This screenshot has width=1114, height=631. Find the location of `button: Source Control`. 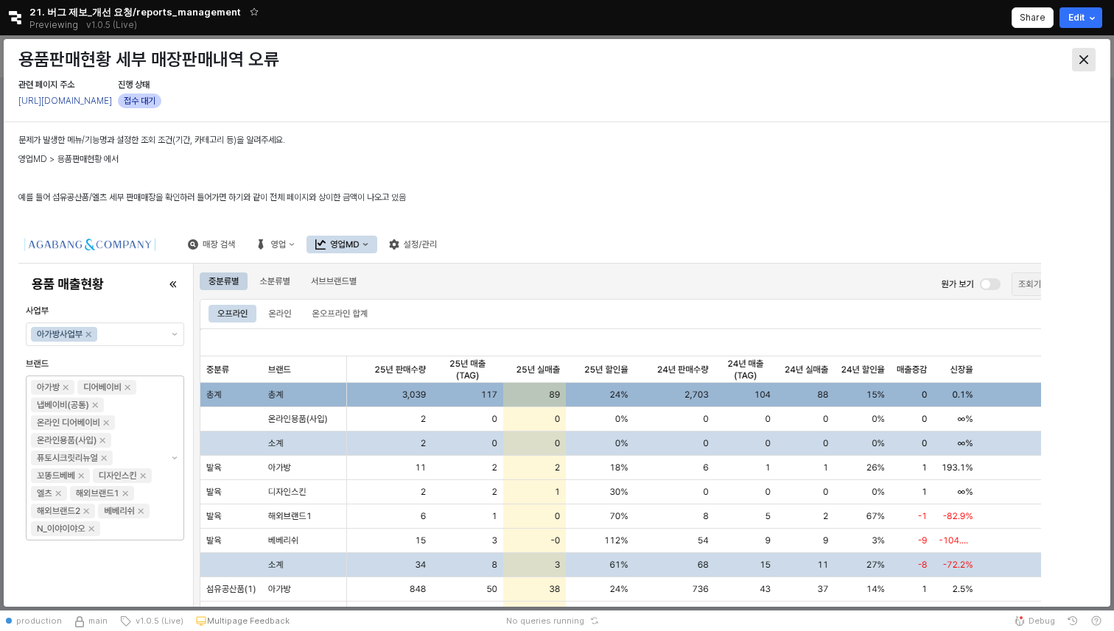

button: Source Control is located at coordinates (91, 621).